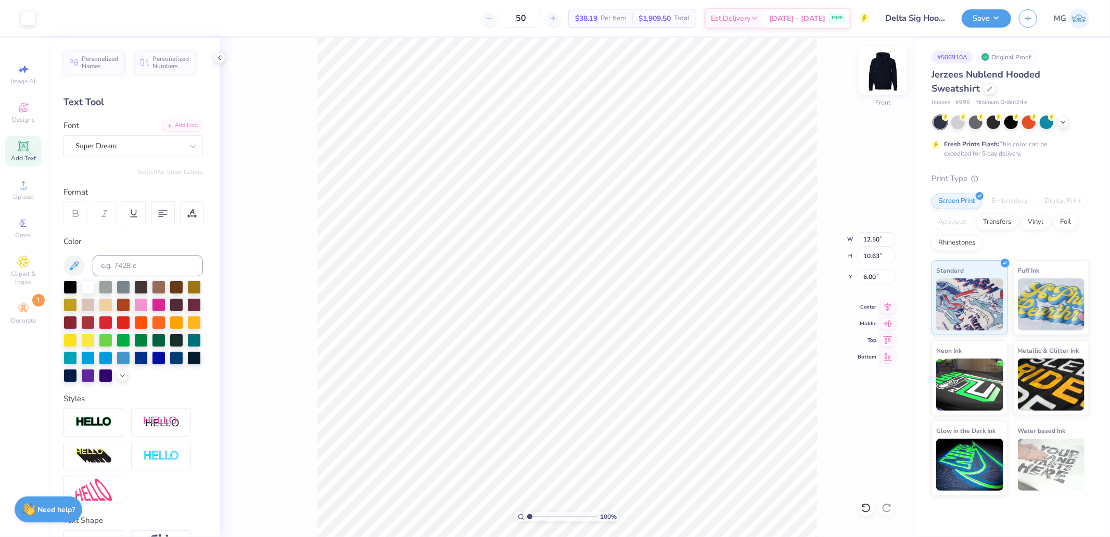 Image resolution: width=1110 pixels, height=537 pixels. I want to click on div: Transfers, so click(997, 222).